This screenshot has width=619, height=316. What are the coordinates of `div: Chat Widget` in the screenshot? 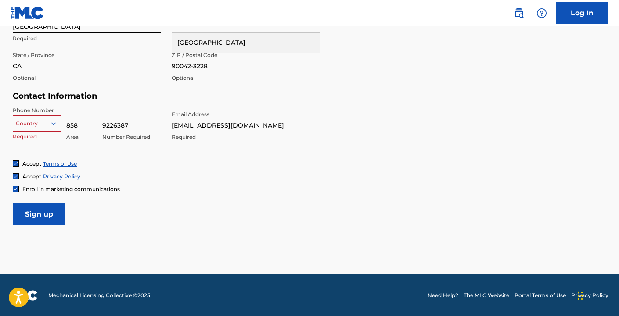 It's located at (597, 295).